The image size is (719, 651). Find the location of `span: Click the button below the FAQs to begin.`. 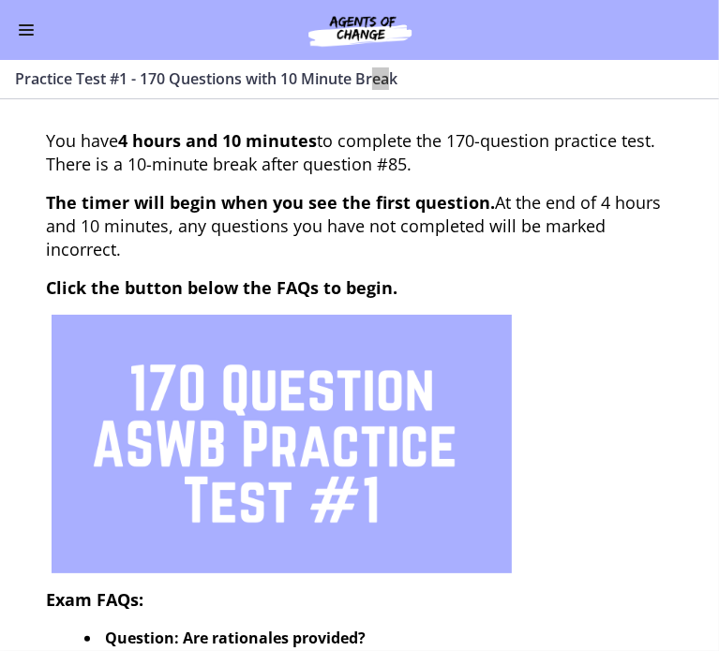

span: Click the button below the FAQs to begin. is located at coordinates (222, 288).